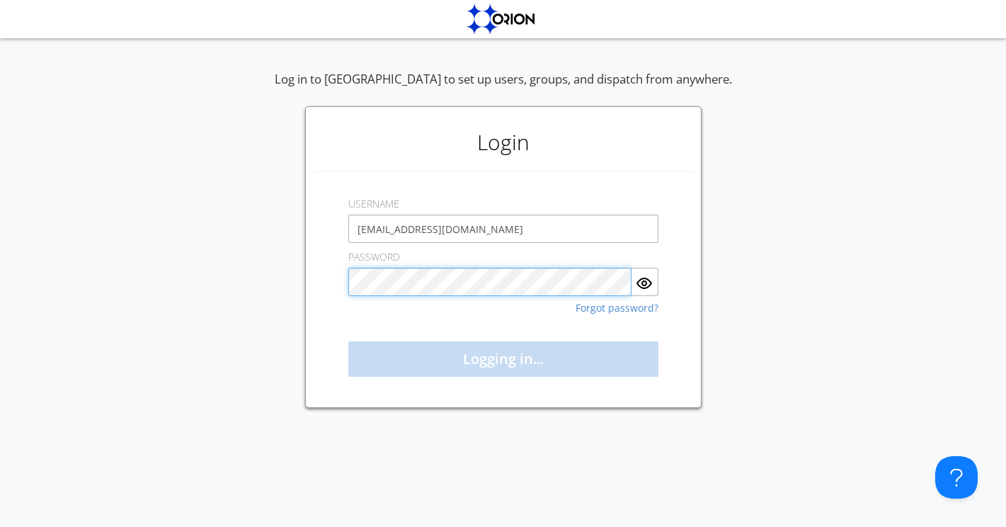 The height and width of the screenshot is (527, 1006). I want to click on input: Password, so click(490, 282).